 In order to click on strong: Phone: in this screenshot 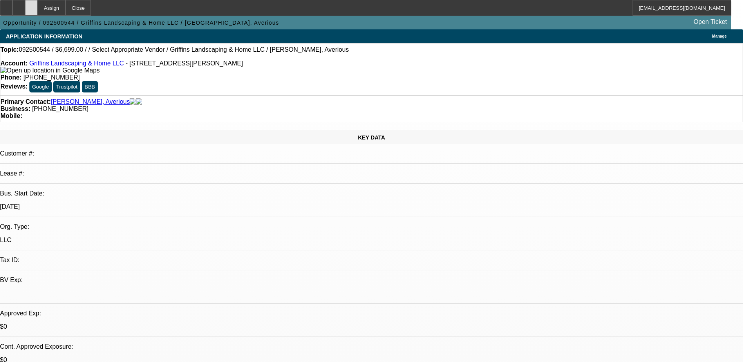, I will do `click(11, 77)`.